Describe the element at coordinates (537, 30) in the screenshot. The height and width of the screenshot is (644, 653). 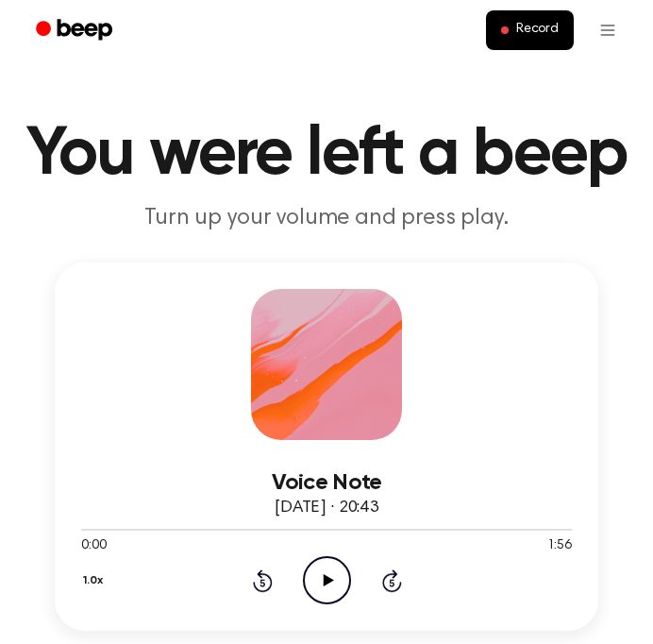
I see `span: Record` at that location.